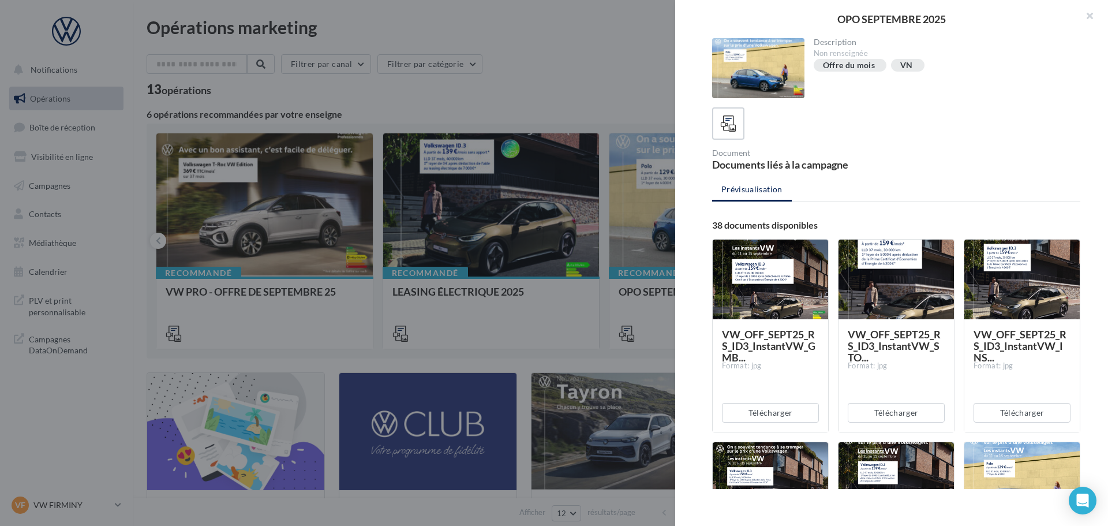  I want to click on span: VW_OFF_SEPT25_RS_ID3_InstantVW_INS..., so click(1020, 346).